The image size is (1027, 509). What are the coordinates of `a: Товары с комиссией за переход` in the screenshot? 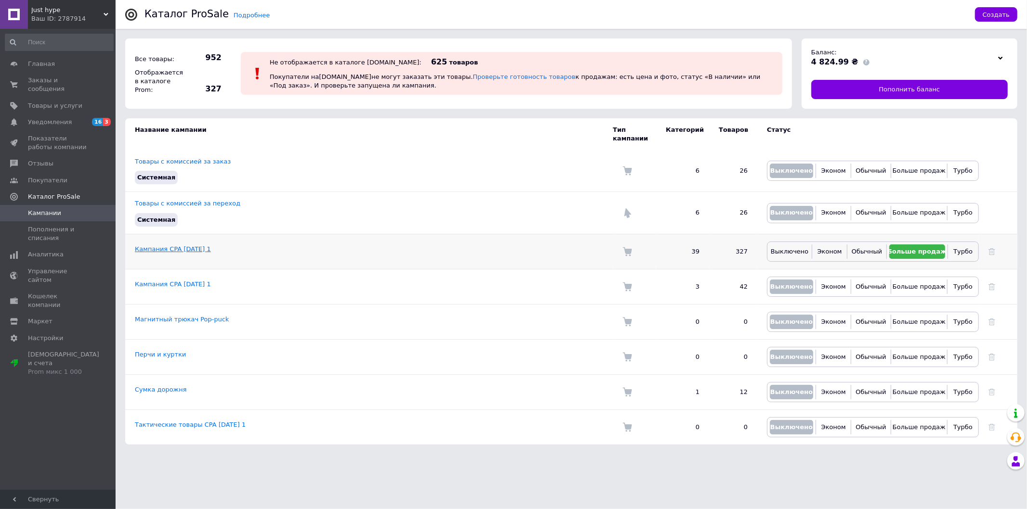 It's located at (187, 203).